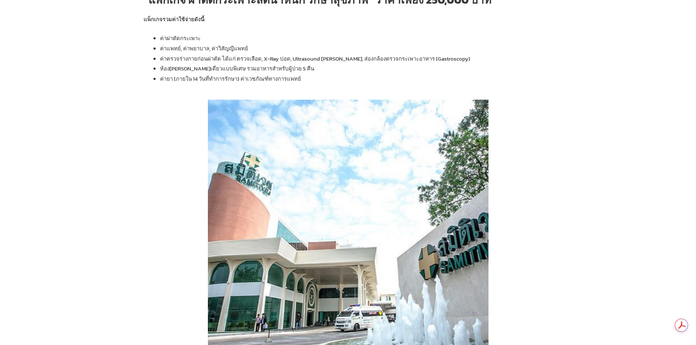  What do you see at coordinates (204, 48) in the screenshot?
I see `span: ค่าแพทย์, ค่าพยาบาล, ค่าวิสัญญีแพทย์` at bounding box center [204, 48].